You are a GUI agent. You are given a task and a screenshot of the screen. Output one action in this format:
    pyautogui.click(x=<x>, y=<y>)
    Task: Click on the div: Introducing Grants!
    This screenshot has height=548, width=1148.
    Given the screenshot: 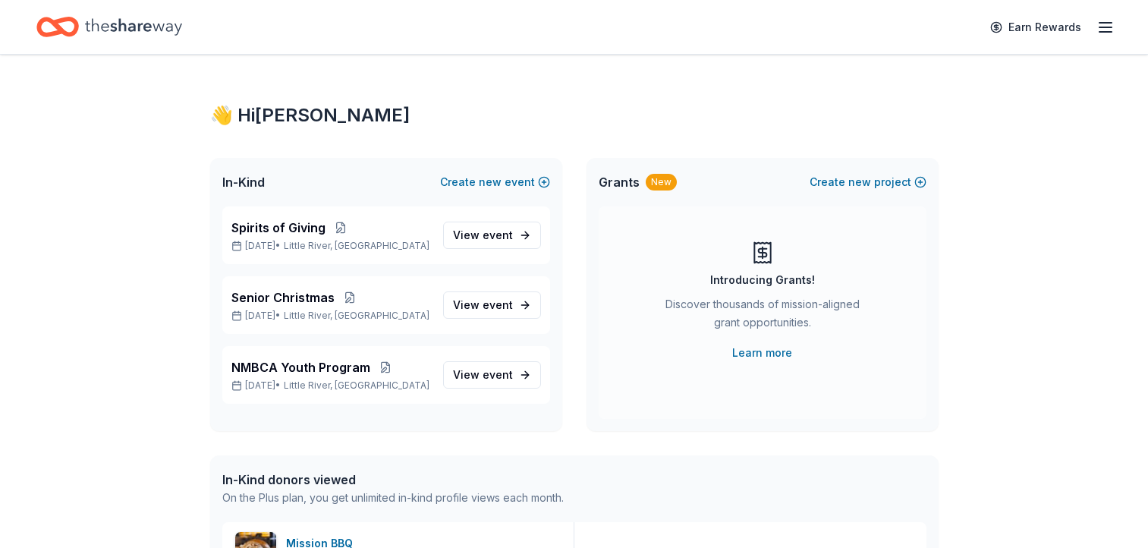 What is the action you would take?
    pyautogui.click(x=762, y=280)
    